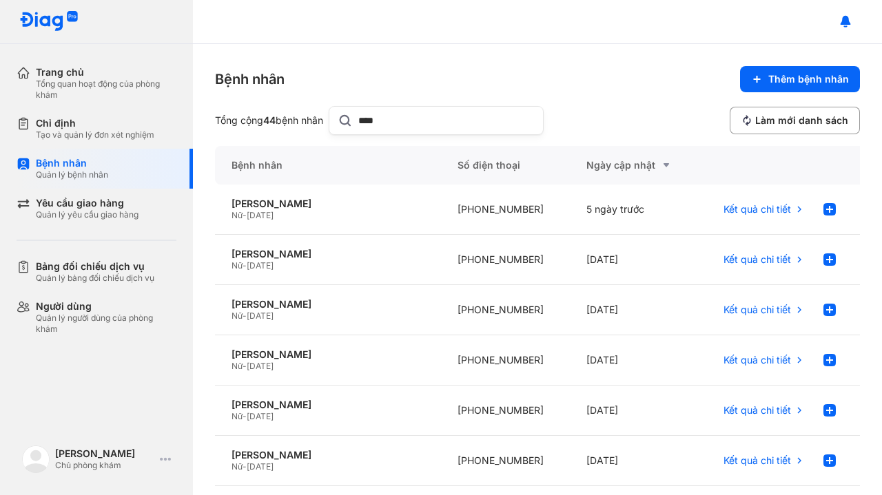 This screenshot has width=882, height=495. Describe the element at coordinates (106, 90) in the screenshot. I see `div: Tổng quan hoạt động của phòng khám` at that location.